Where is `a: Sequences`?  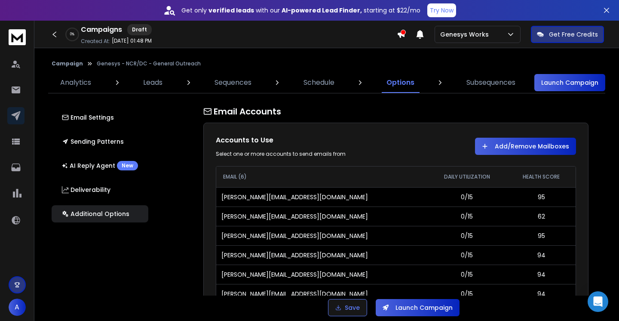 a: Sequences is located at coordinates (233, 83).